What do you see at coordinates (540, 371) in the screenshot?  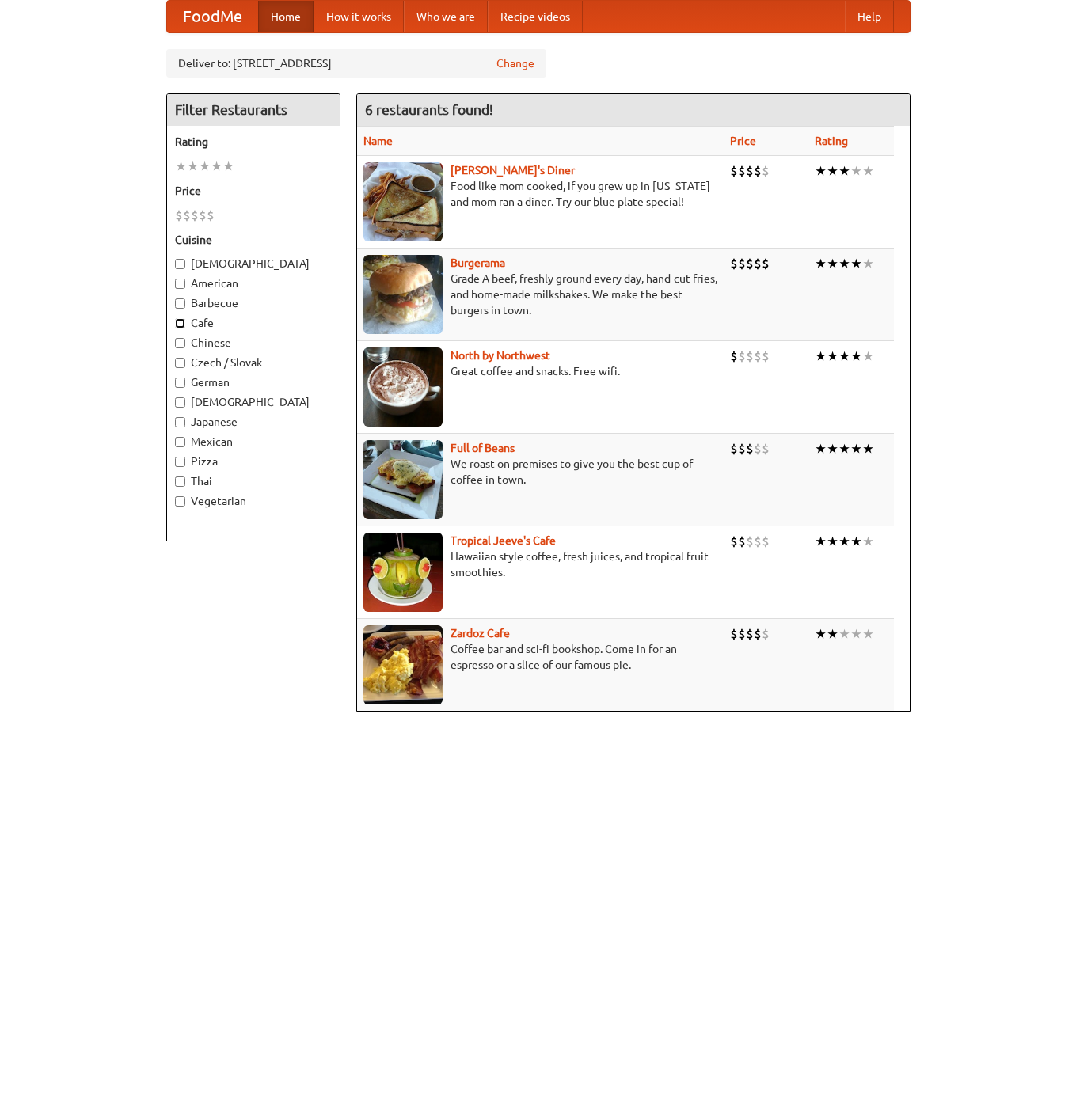 I see `p: Great coffee and snacks. Free wifi.` at bounding box center [540, 371].